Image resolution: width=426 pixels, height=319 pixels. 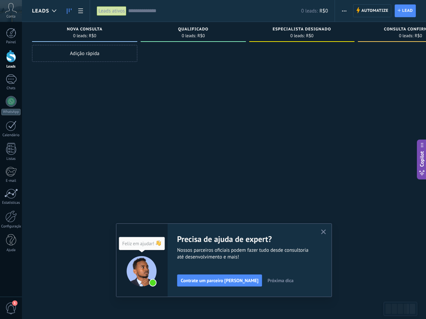 I want to click on a: Automatize, so click(x=372, y=11).